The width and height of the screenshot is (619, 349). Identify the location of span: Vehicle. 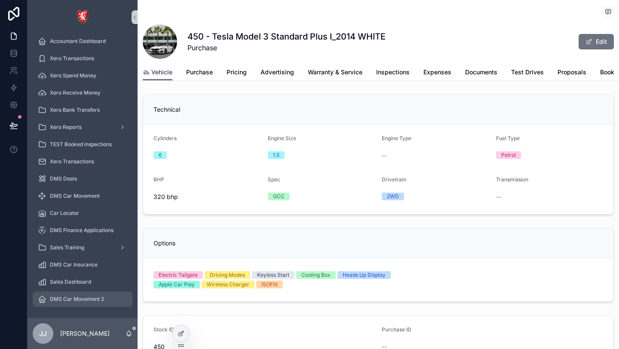
(162, 72).